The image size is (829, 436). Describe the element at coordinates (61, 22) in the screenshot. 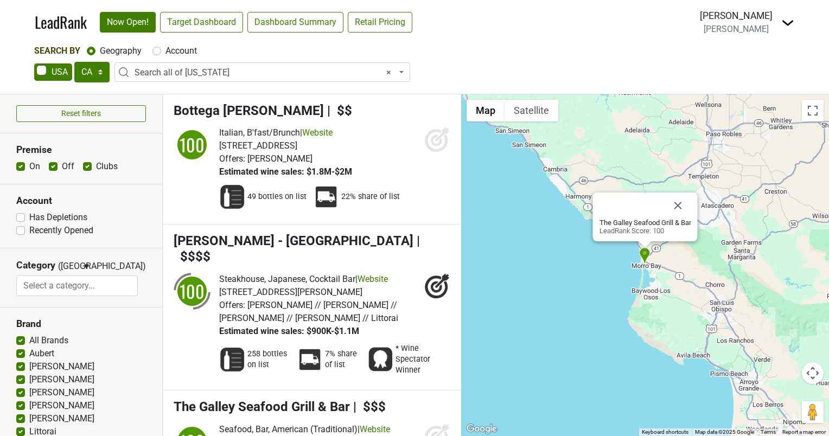

I see `a: LeadRank` at that location.